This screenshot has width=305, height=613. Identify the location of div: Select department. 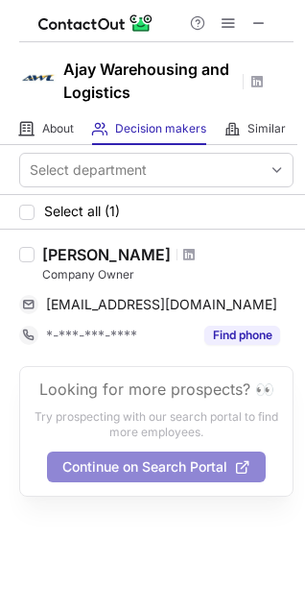
(88, 170).